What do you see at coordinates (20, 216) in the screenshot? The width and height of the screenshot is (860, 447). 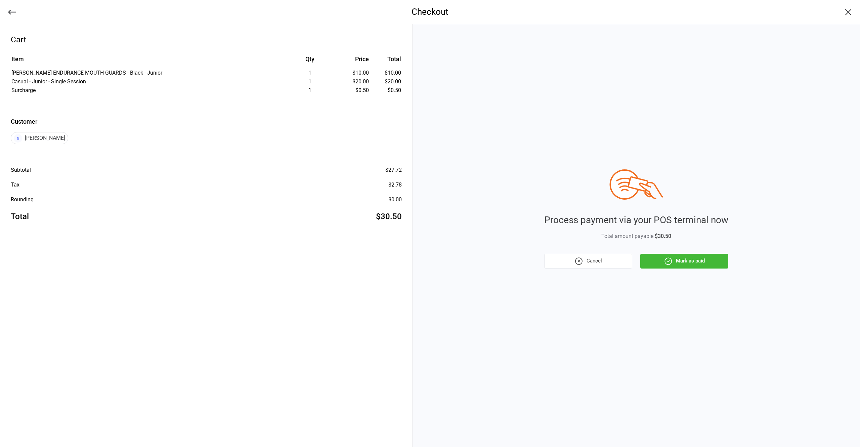 I see `div: Total` at bounding box center [20, 216].